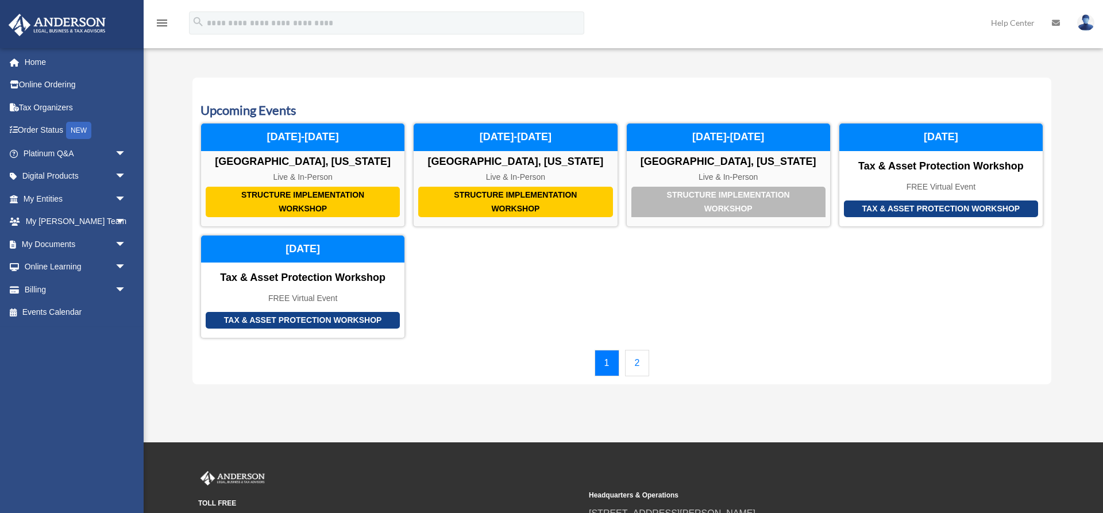  Describe the element at coordinates (389, 503) in the screenshot. I see `small: TOLL FREE` at that location.